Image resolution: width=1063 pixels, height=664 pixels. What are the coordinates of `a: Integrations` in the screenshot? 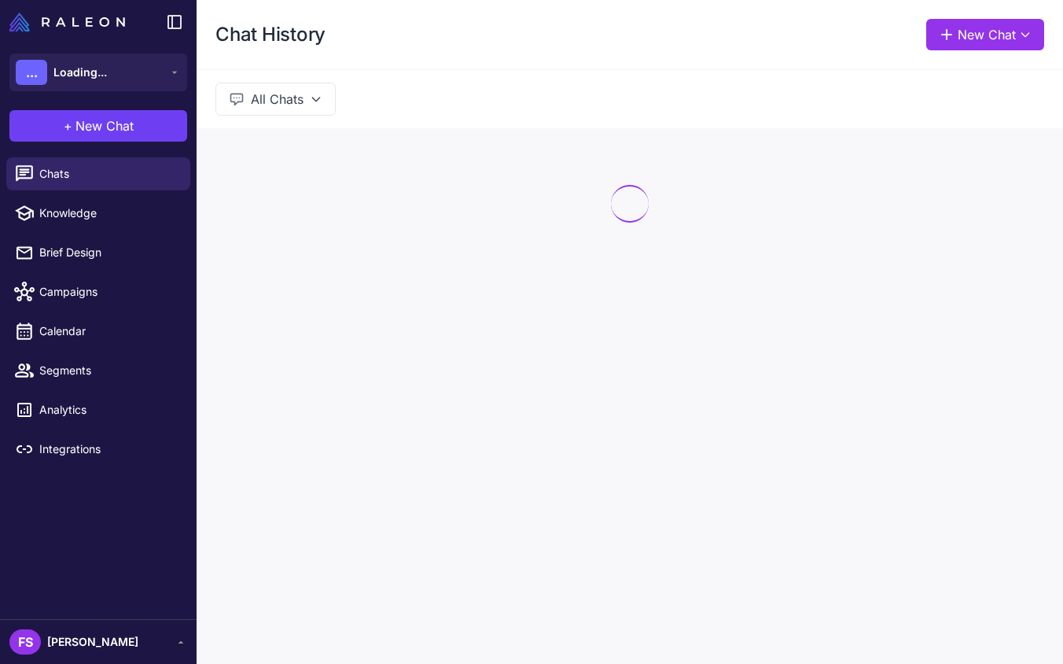 It's located at (98, 449).